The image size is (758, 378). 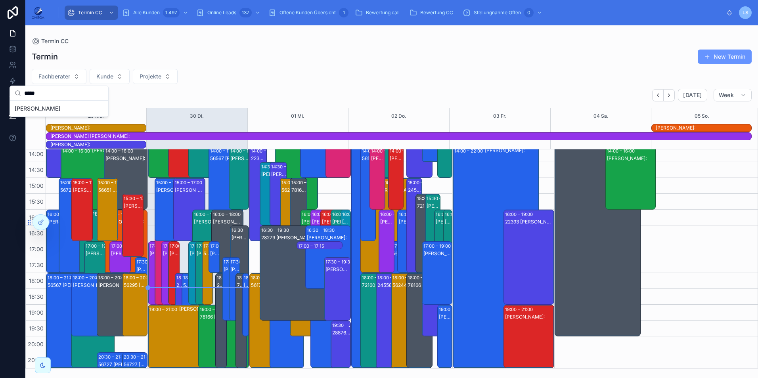 What do you see at coordinates (725, 57) in the screenshot?
I see `a: New Termin` at bounding box center [725, 57].